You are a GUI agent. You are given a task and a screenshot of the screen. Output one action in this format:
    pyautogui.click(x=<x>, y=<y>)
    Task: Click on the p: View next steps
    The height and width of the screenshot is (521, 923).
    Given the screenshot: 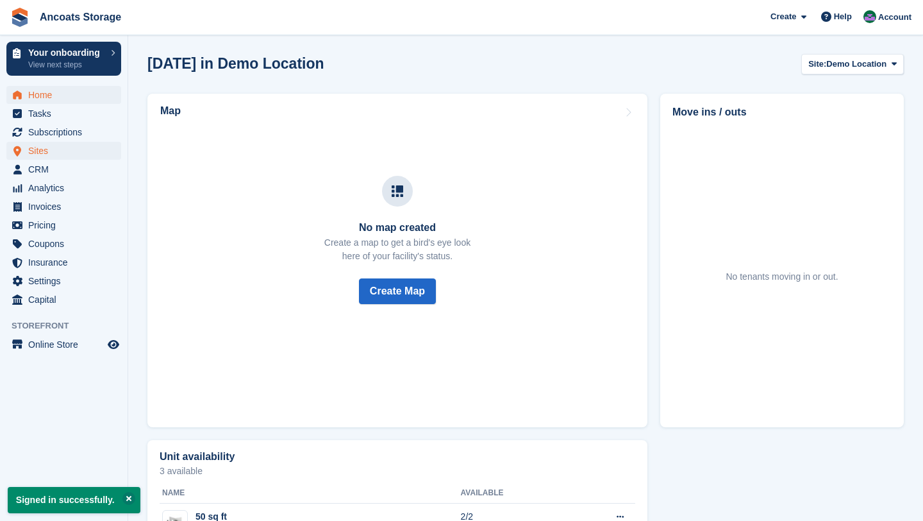 What is the action you would take?
    pyautogui.click(x=66, y=65)
    